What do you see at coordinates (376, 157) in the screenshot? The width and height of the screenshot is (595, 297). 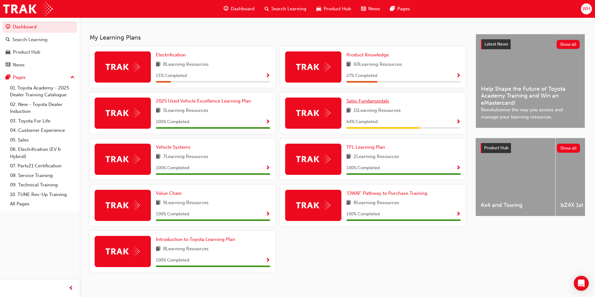 I see `span: 2 Learning Resources` at bounding box center [376, 157].